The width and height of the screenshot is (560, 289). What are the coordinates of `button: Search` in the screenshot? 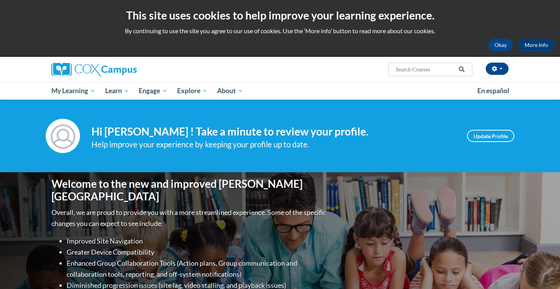 It's located at (462, 69).